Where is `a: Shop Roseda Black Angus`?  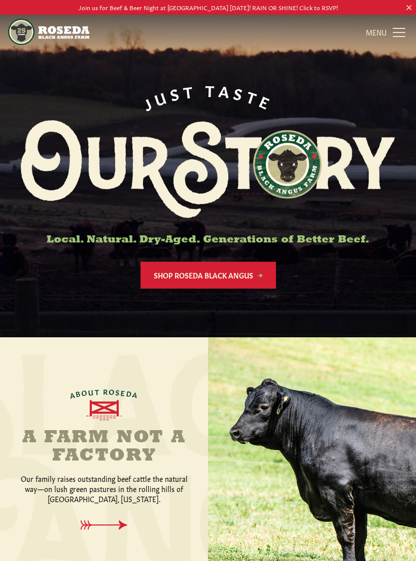 a: Shop Roseda Black Angus is located at coordinates (208, 275).